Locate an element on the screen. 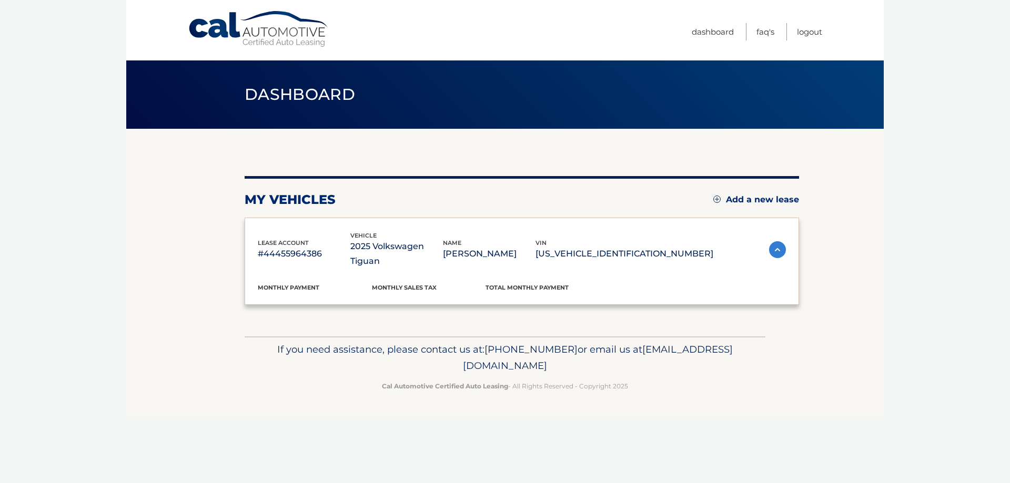 This screenshot has width=1010, height=483. span: lease account is located at coordinates (283, 243).